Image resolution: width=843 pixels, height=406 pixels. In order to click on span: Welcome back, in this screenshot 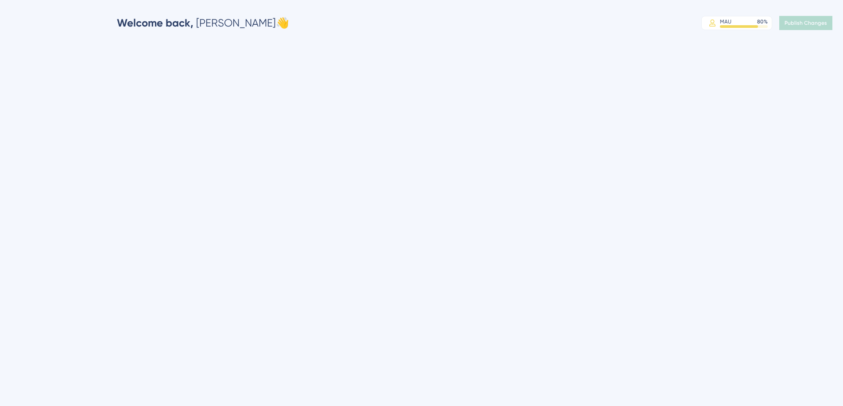, I will do `click(155, 23)`.